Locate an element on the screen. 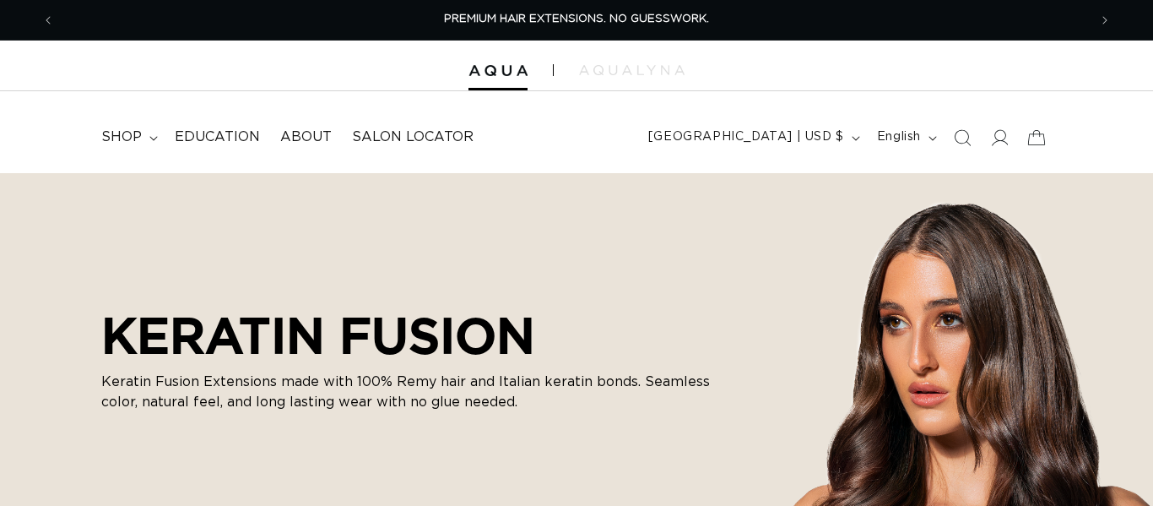 Image resolution: width=1153 pixels, height=506 pixels. span: About is located at coordinates (306, 137).